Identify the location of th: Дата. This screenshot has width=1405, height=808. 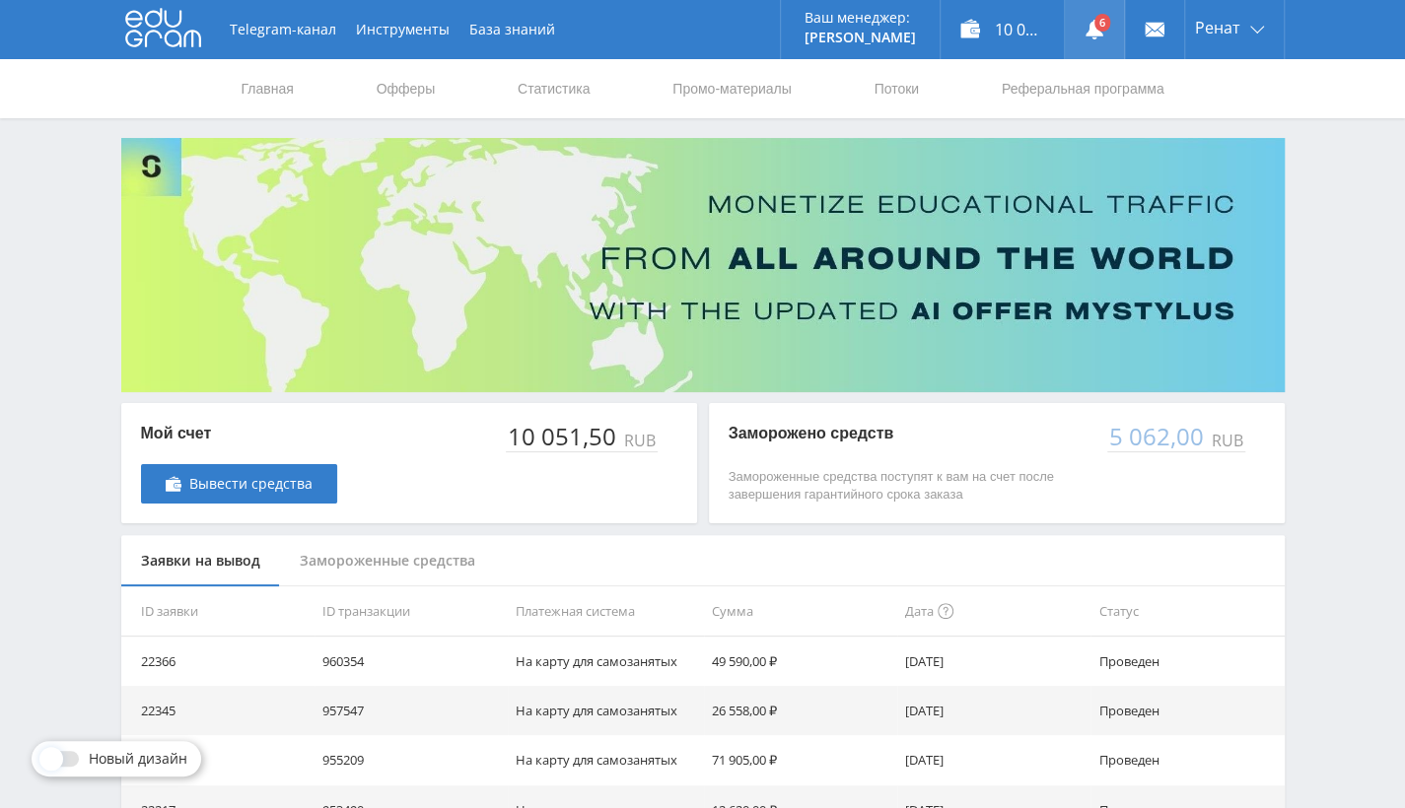
(994, 611).